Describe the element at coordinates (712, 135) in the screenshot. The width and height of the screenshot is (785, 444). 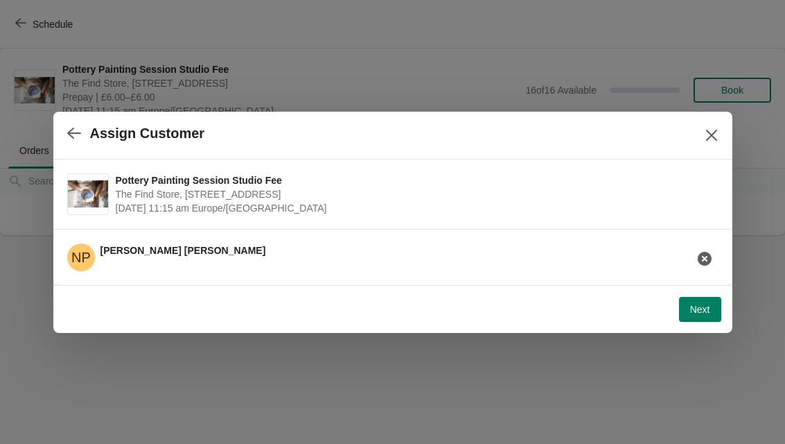
I see `button: Close` at that location.